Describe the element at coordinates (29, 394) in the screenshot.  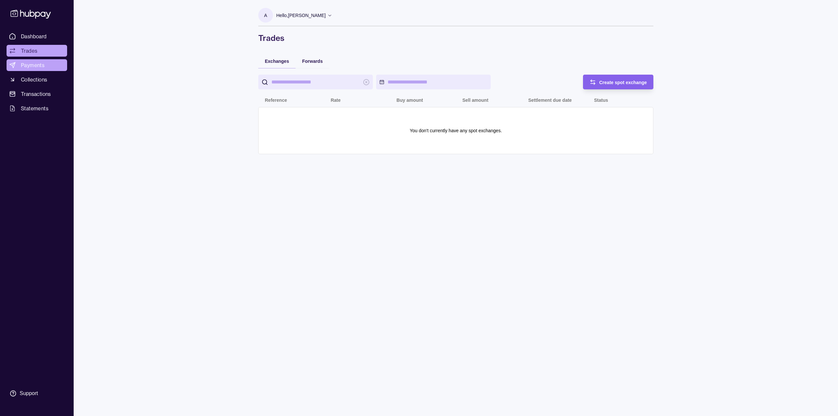
I see `div: Support` at that location.